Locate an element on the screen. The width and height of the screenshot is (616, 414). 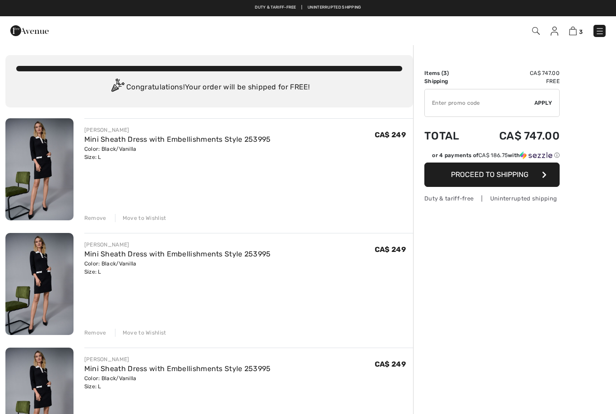
td: Total is located at coordinates (449, 136).